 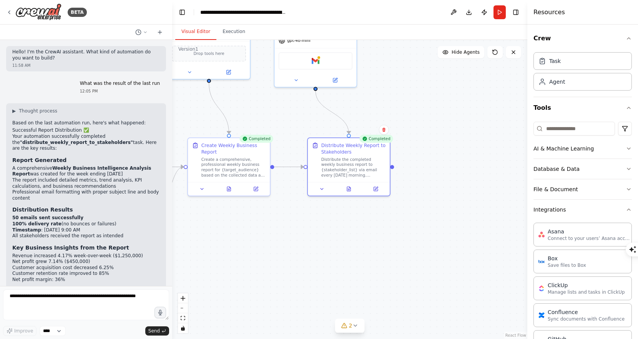 I want to click on button: Switch to previous chat, so click(x=141, y=32).